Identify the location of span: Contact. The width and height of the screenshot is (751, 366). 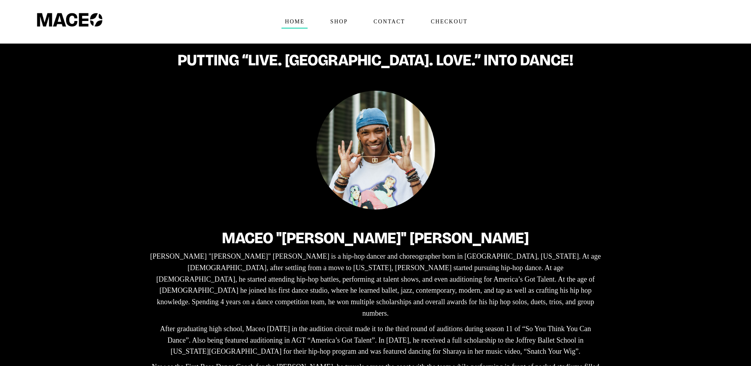
(389, 22).